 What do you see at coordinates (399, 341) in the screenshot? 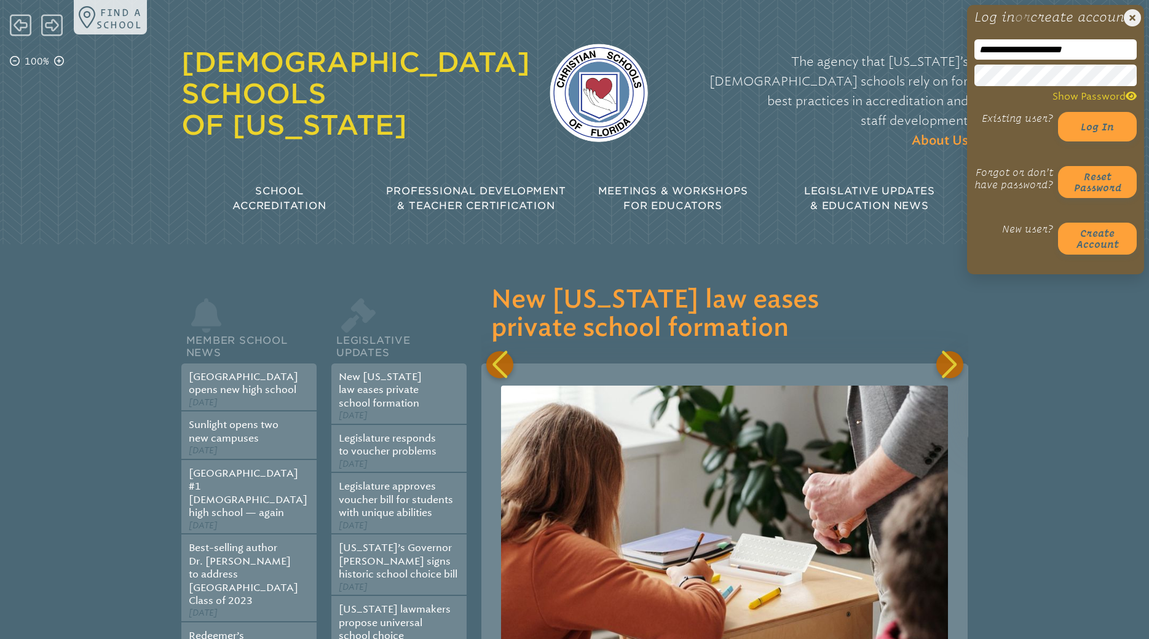
I see `h2: Legislative Updates` at bounding box center [399, 341].